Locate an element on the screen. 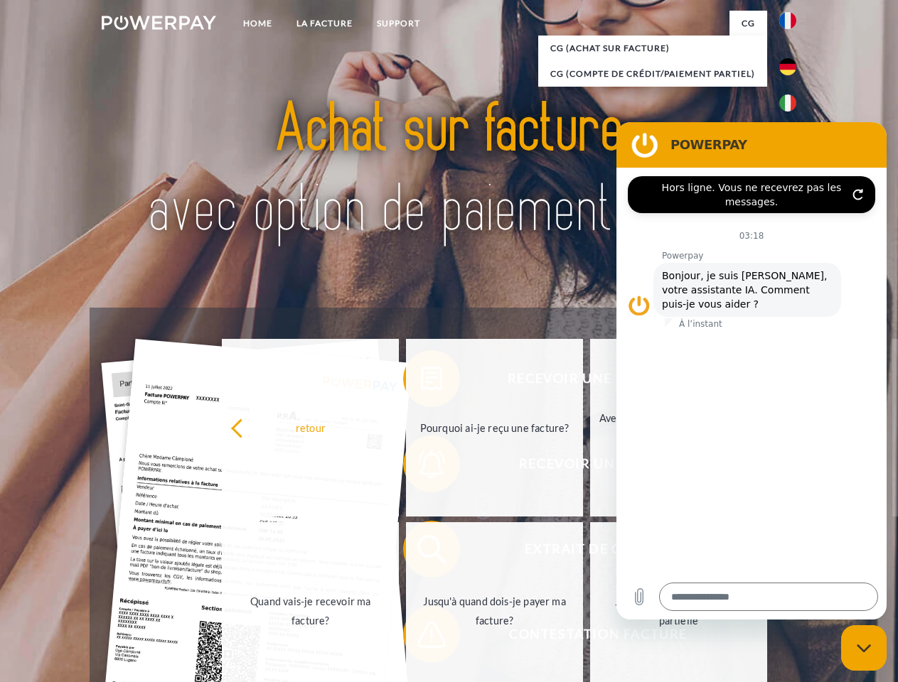  div: retour is located at coordinates (310, 427).